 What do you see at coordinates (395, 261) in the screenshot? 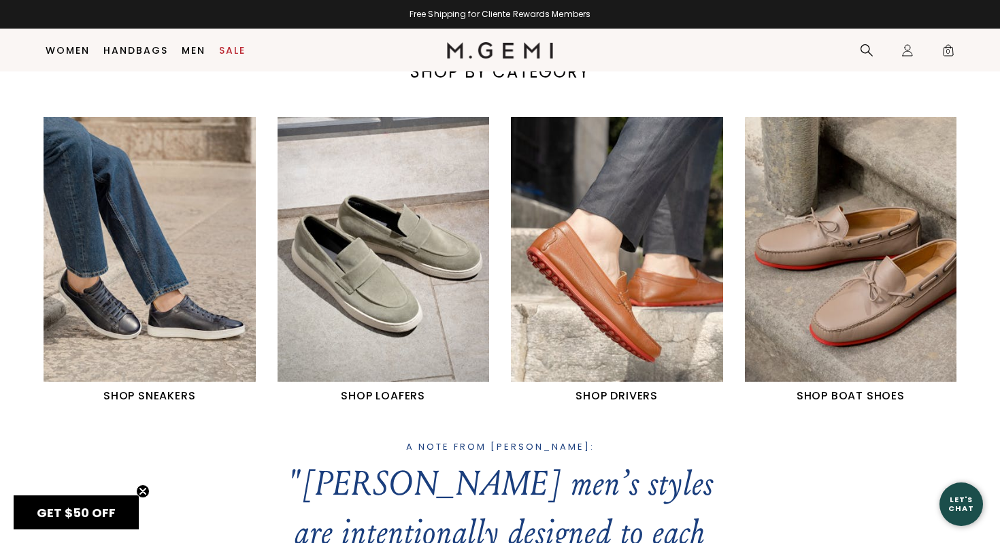
I see `div: 2 / 4` at bounding box center [395, 261].